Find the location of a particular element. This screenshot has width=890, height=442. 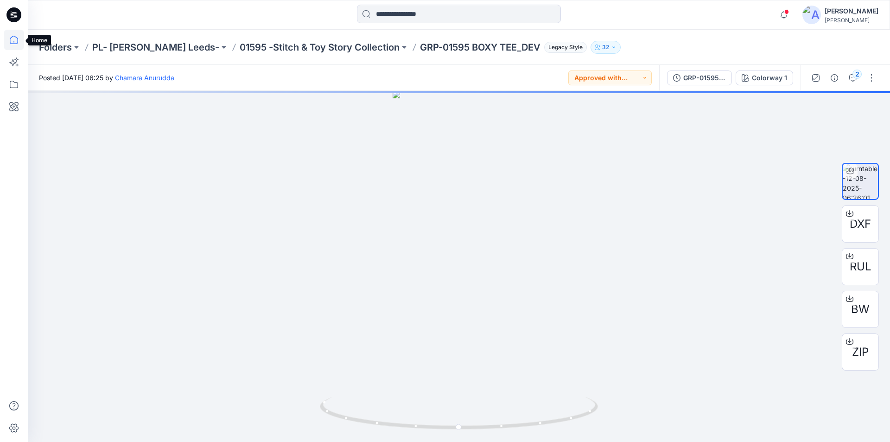

a: 01595 -Stitch & Toy Story Collection is located at coordinates (319, 47).